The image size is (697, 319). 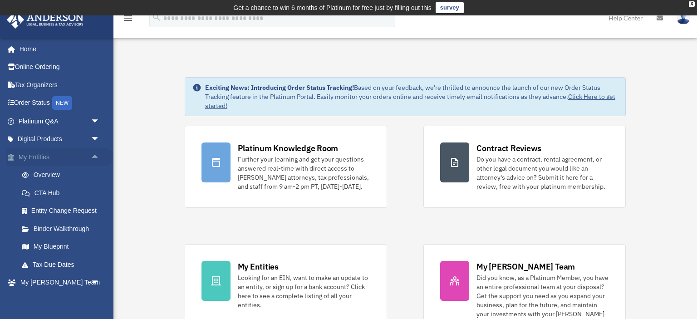 I want to click on a: Binder Walkthrough, so click(x=63, y=229).